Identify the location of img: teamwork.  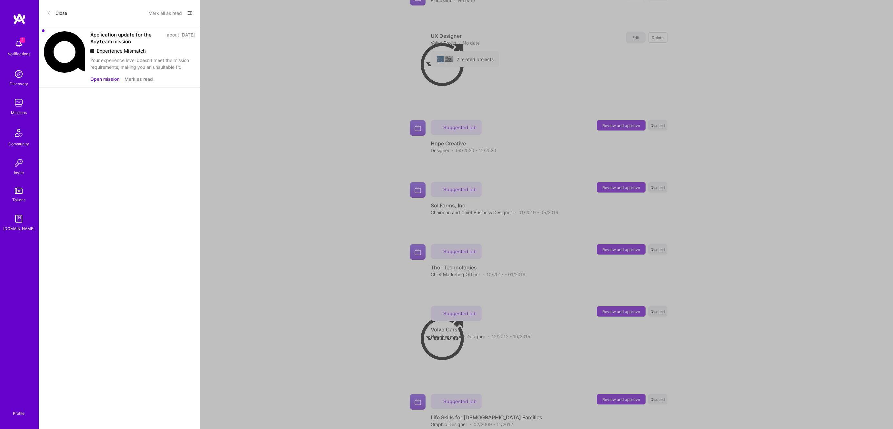
(19, 103).